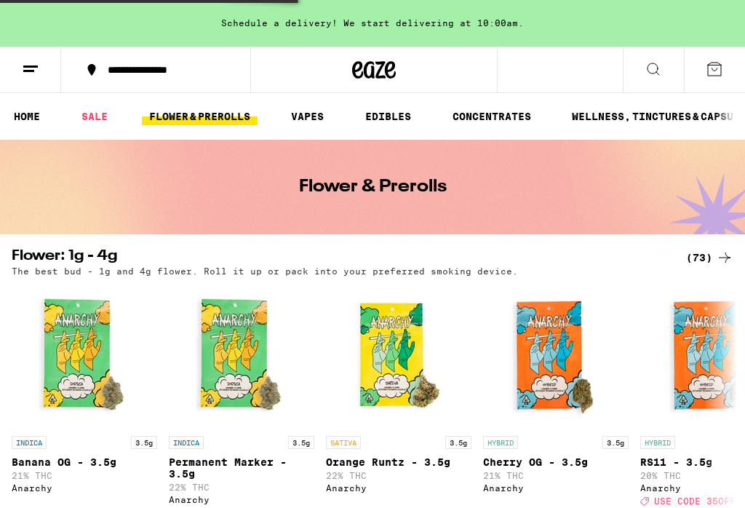 Image resolution: width=745 pixels, height=508 pixels. I want to click on a: EDIBLES, so click(388, 116).